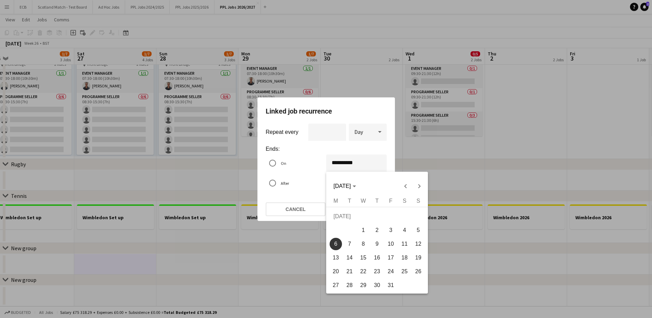  What do you see at coordinates (418, 257) in the screenshot?
I see `button: 19-07-2026` at bounding box center [418, 257].